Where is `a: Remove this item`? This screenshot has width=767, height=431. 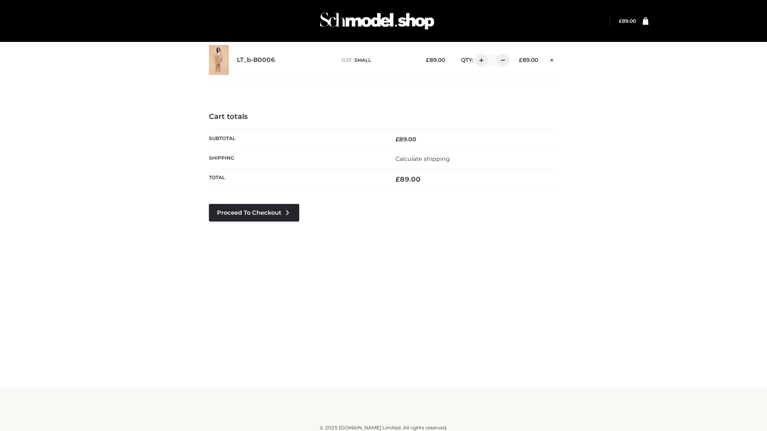
a: Remove this item is located at coordinates (552, 59).